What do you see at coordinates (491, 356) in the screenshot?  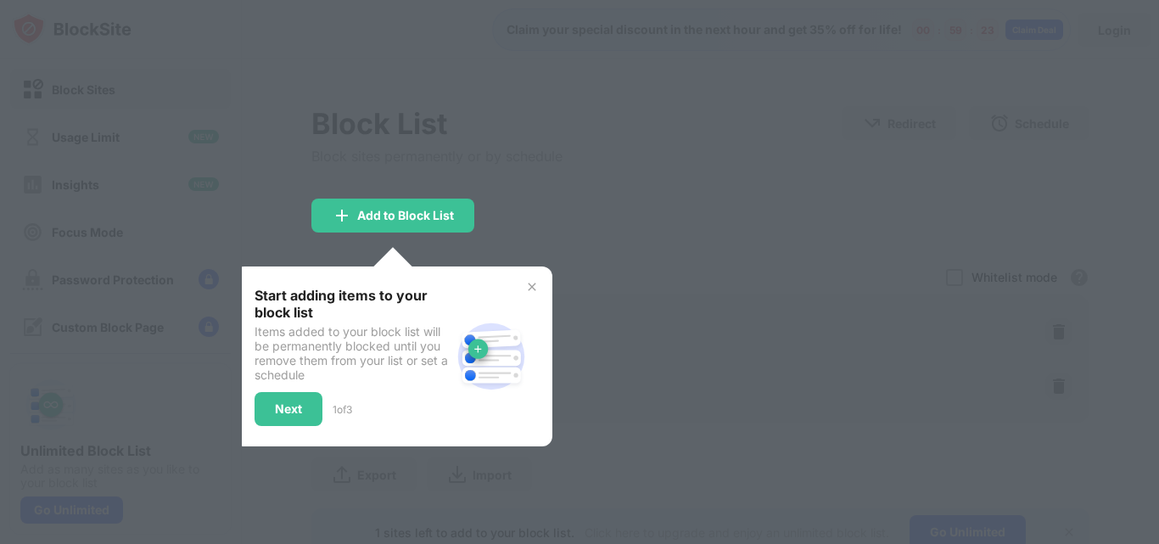 I see `img: block-site.svg` at bounding box center [491, 356].